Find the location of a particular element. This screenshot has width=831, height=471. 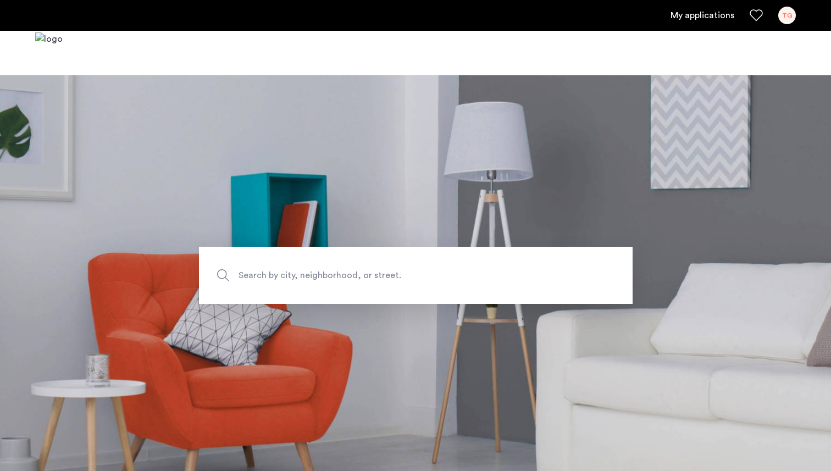

div: TG is located at coordinates (787, 15).